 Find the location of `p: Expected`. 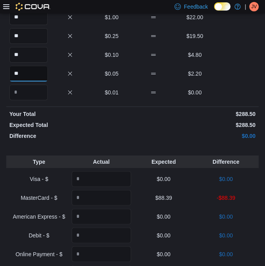

p: Expected is located at coordinates (164, 162).